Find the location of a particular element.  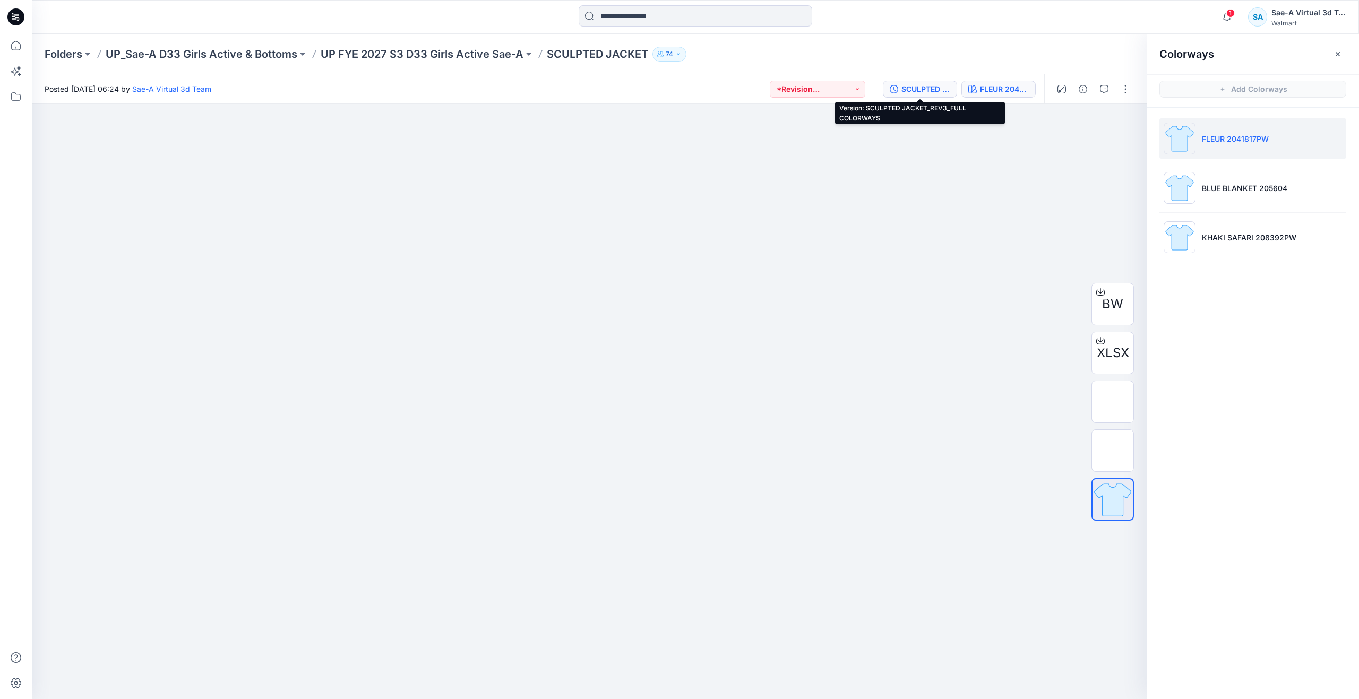

span: BW is located at coordinates (1113, 304).